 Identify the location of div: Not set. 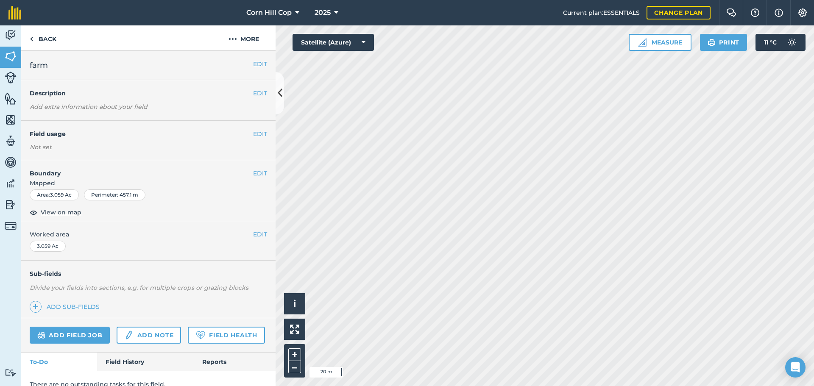
(148, 147).